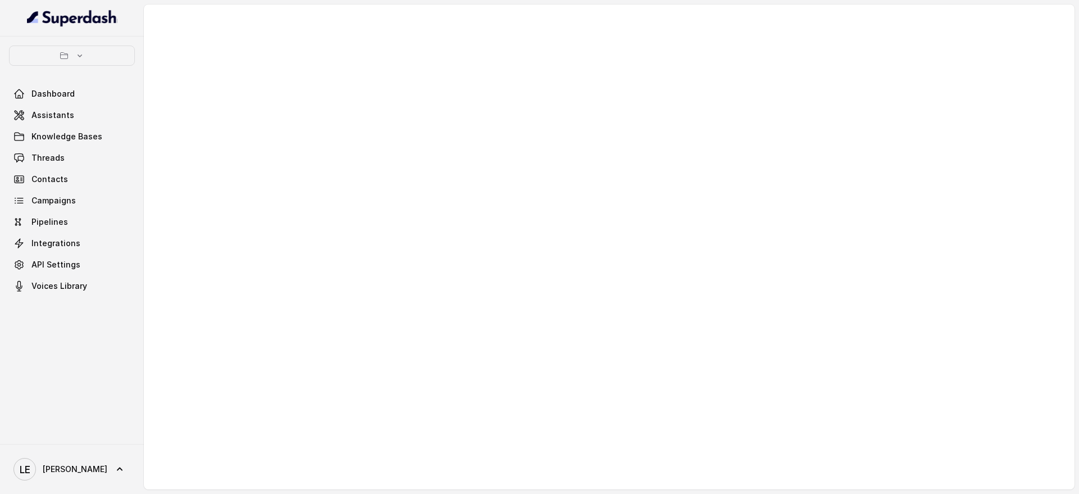 This screenshot has width=1079, height=494. What do you see at coordinates (53, 201) in the screenshot?
I see `span: Campaigns` at bounding box center [53, 201].